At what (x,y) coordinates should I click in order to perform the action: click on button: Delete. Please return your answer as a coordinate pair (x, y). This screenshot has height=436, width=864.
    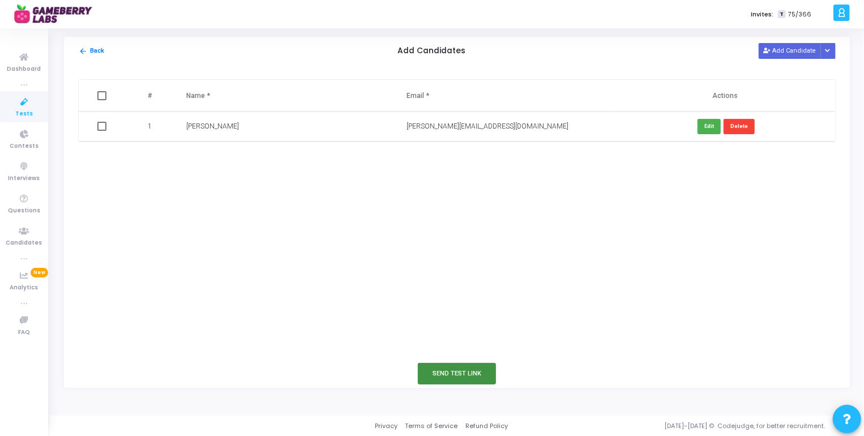
    Looking at the image, I should click on (739, 126).